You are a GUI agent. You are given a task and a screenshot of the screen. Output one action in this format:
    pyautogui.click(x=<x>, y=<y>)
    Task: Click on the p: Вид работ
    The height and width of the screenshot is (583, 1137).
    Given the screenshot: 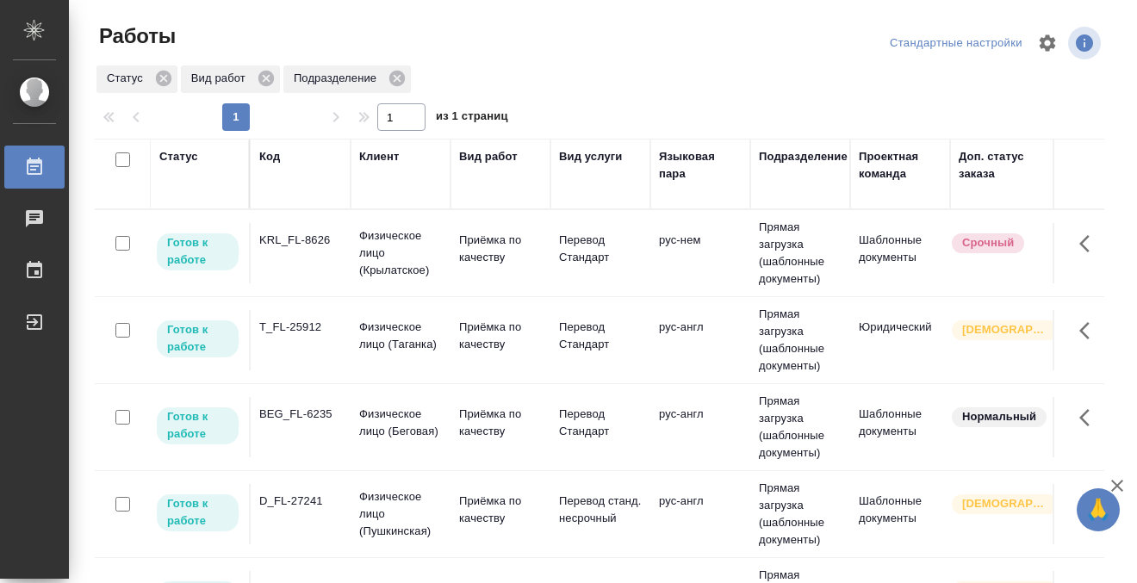 What is the action you would take?
    pyautogui.click(x=221, y=78)
    